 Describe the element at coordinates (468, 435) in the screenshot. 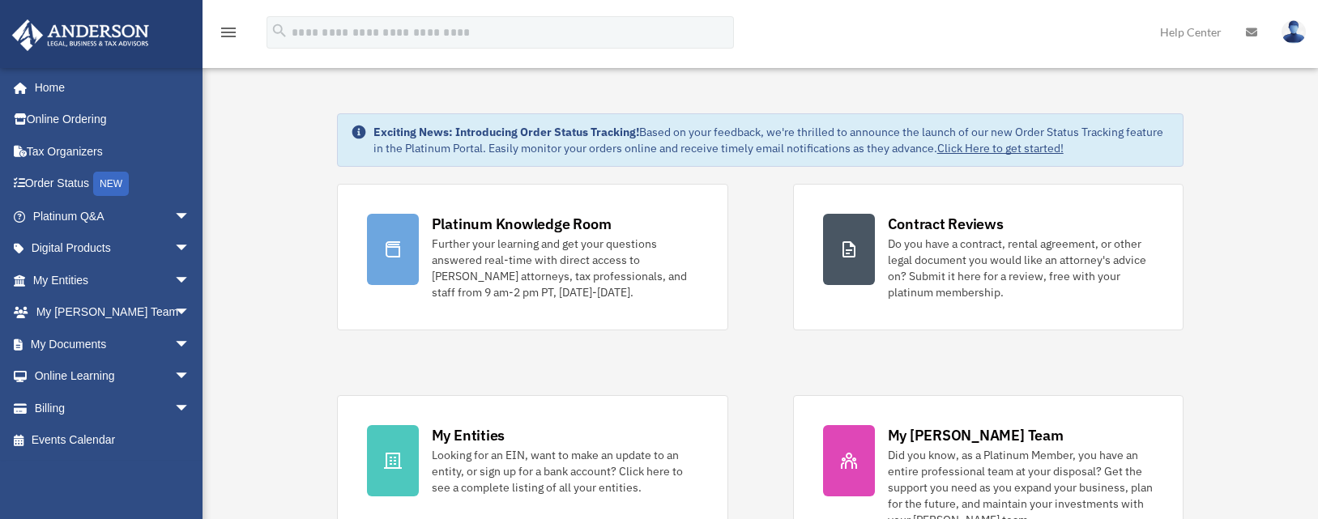

I see `div: My Entities` at that location.